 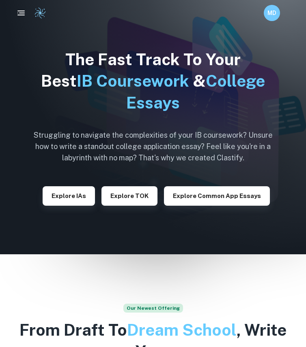 What do you see at coordinates (38, 13) in the screenshot?
I see `a: Clastify logo` at bounding box center [38, 13].